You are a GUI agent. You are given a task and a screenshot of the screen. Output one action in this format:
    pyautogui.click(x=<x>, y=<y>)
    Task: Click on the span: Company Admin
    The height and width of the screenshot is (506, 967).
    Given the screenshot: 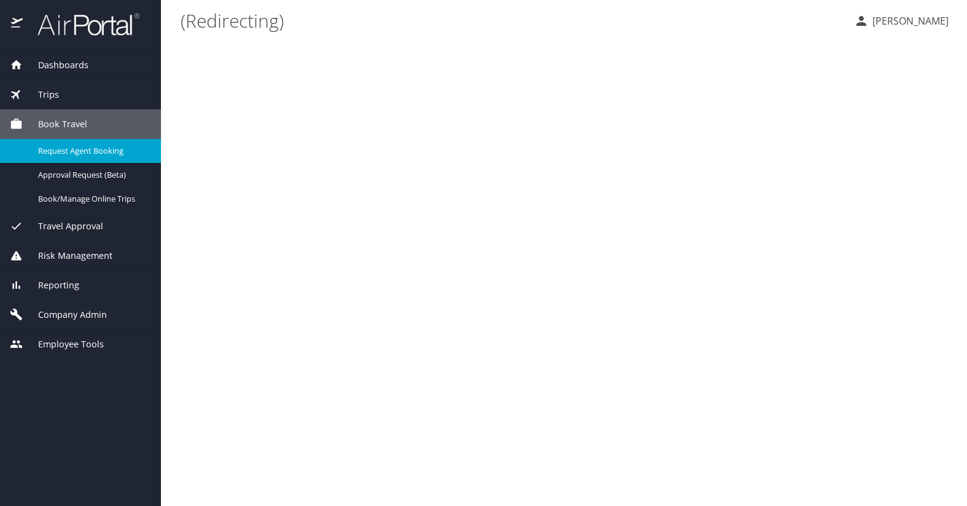 What is the action you would take?
    pyautogui.click(x=64, y=315)
    